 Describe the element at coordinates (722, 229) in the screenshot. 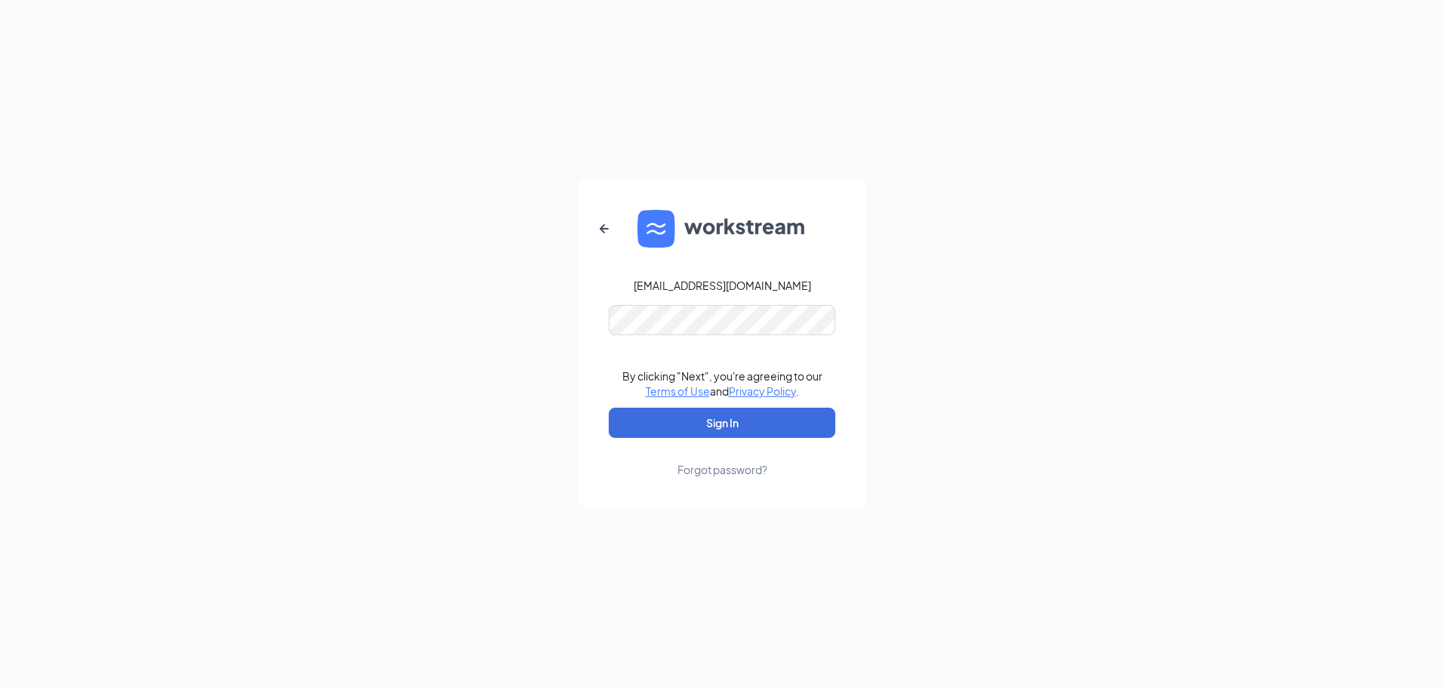

I see `img: WS logo and Workstream text` at that location.